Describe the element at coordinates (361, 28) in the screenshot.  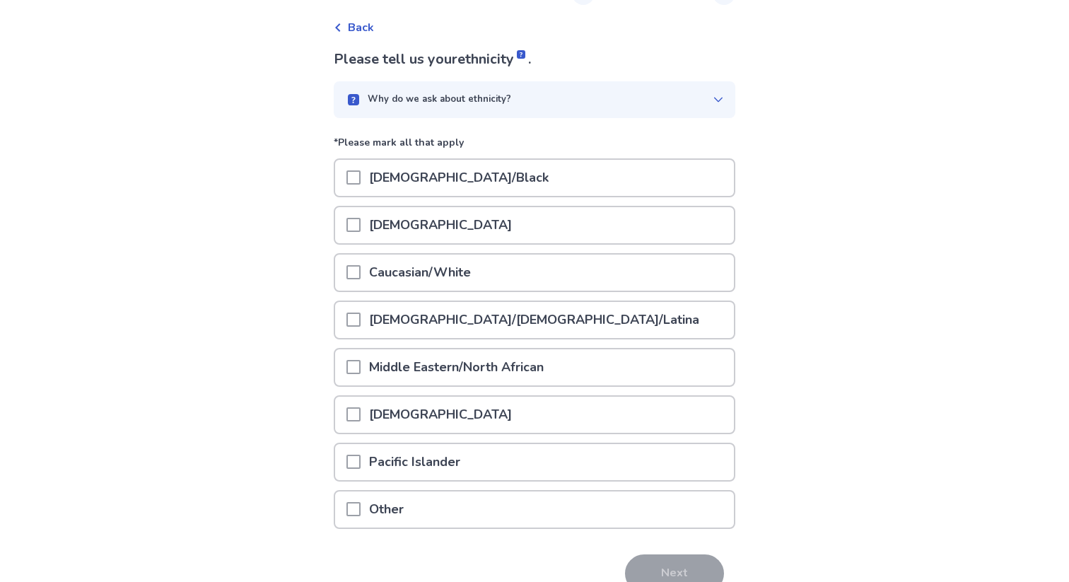
I see `span: Back` at that location.